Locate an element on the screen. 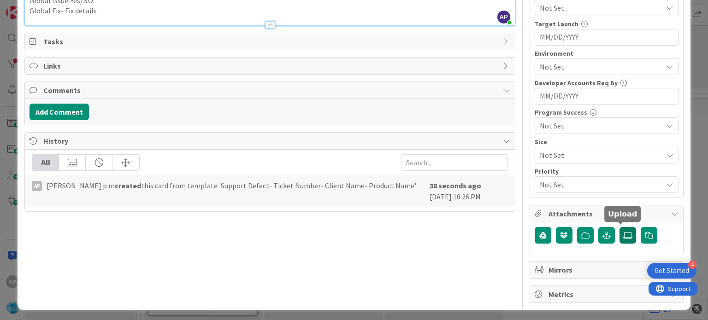  div: Open Get Started checklist, remaining modules: 4 is located at coordinates (671, 271).